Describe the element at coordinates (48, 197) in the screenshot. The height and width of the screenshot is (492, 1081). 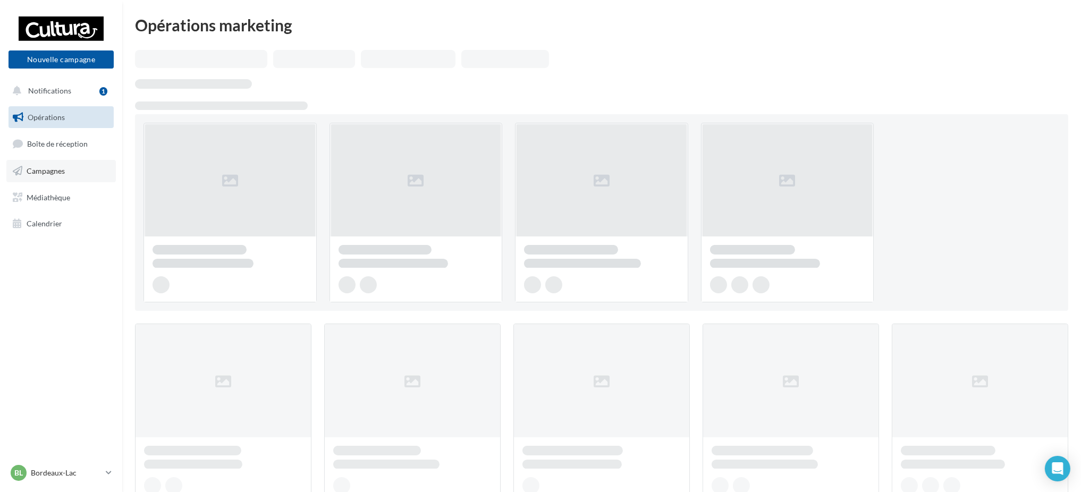
I see `span: Médiathèque` at that location.